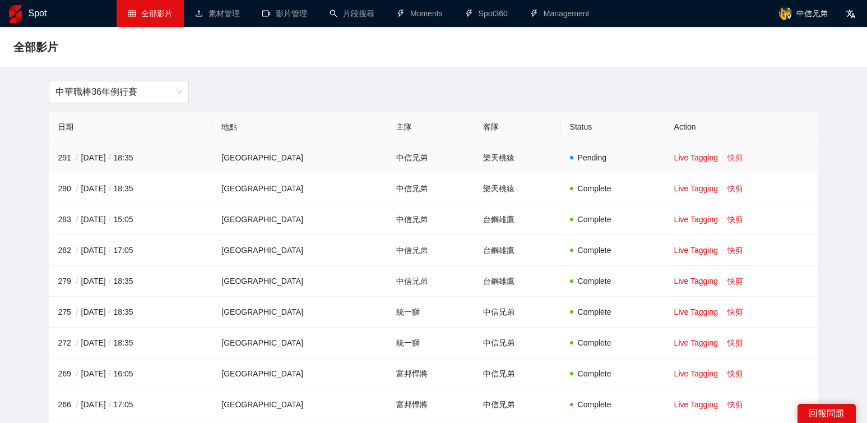  Describe the element at coordinates (132, 13) in the screenshot. I see `span: table` at that location.